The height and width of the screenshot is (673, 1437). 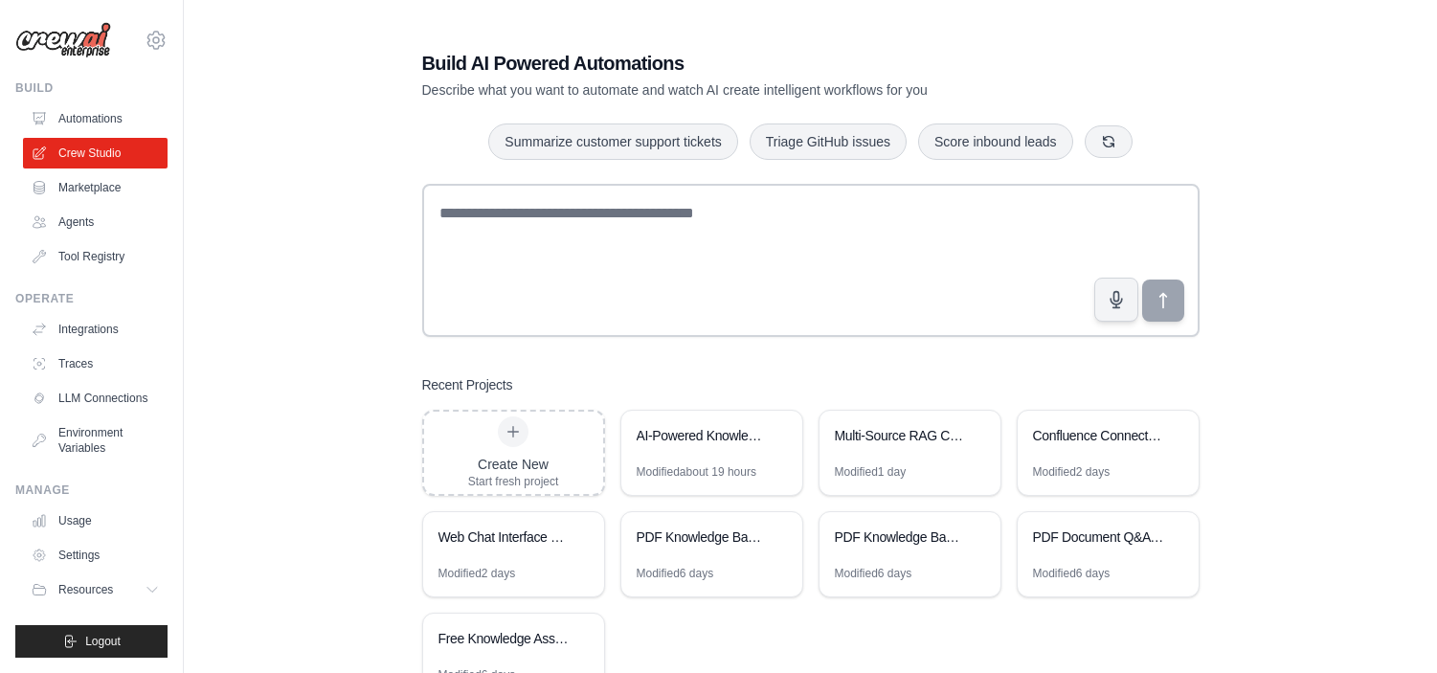 What do you see at coordinates (91, 490) in the screenshot?
I see `div: Manage` at bounding box center [91, 490].